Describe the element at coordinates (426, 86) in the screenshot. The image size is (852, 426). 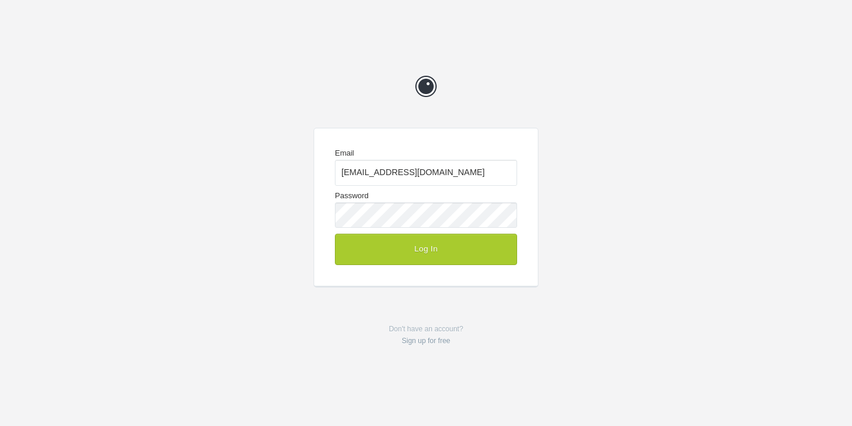
I see `a: Prevue` at that location.